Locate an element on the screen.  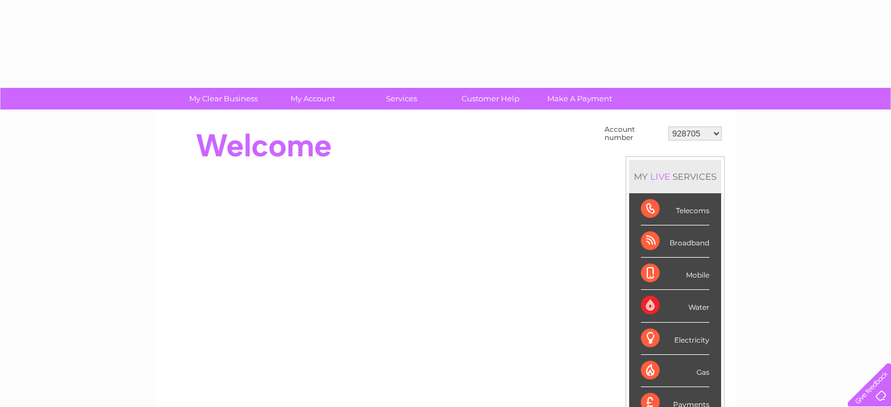
a: My Clear Business is located at coordinates (223, 98).